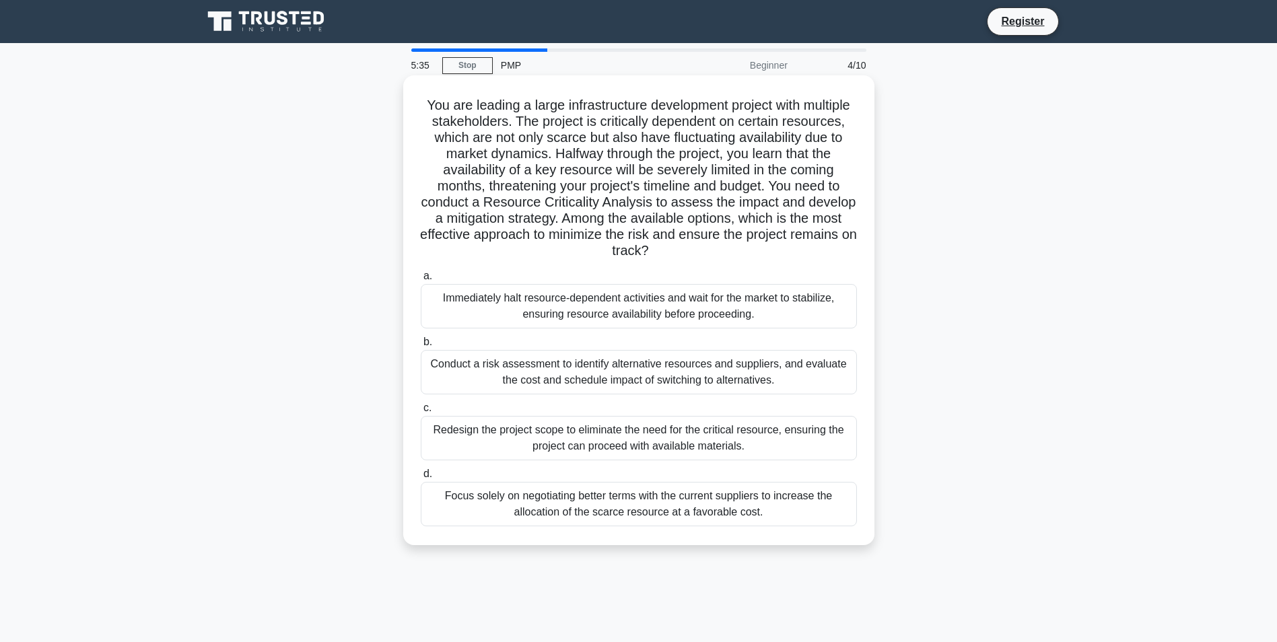 The height and width of the screenshot is (642, 1277). I want to click on div: Focus solely on negotiating better terms with the current suppliers to increase the allocation of..., so click(639, 504).